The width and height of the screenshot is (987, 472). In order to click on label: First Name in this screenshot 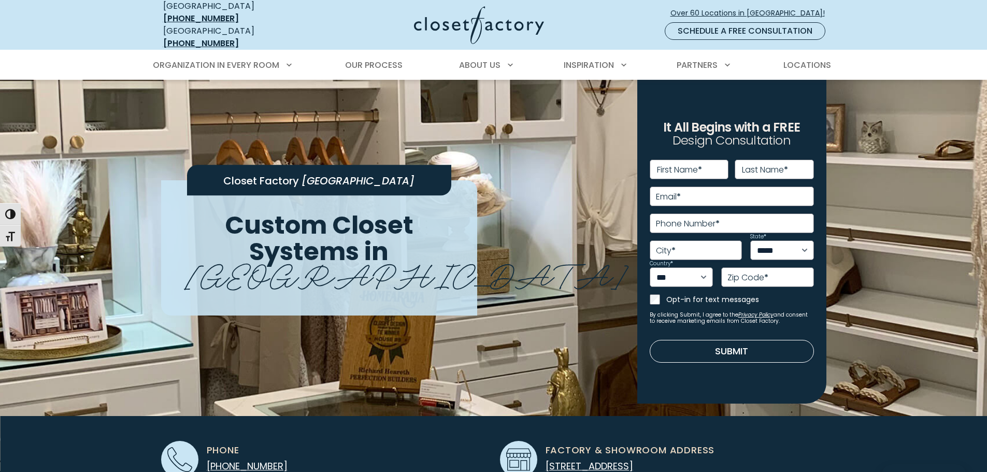, I will do `click(679, 170)`.